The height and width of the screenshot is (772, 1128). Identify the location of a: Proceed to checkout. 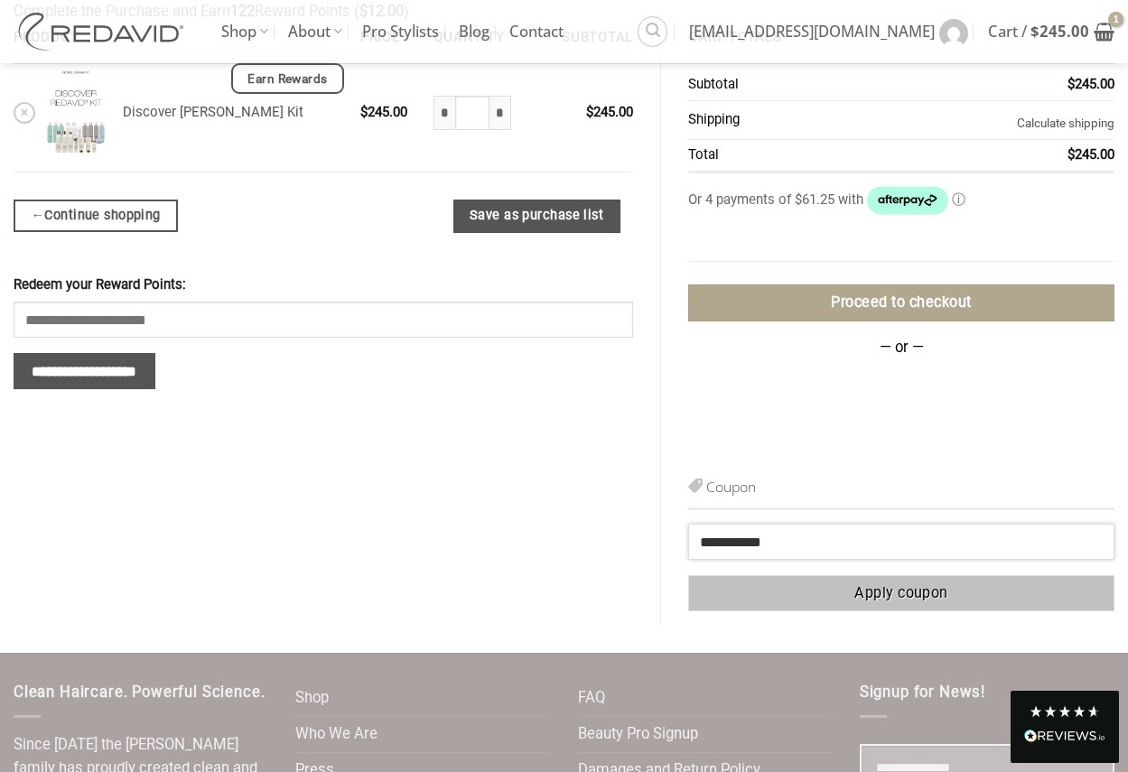
(901, 302).